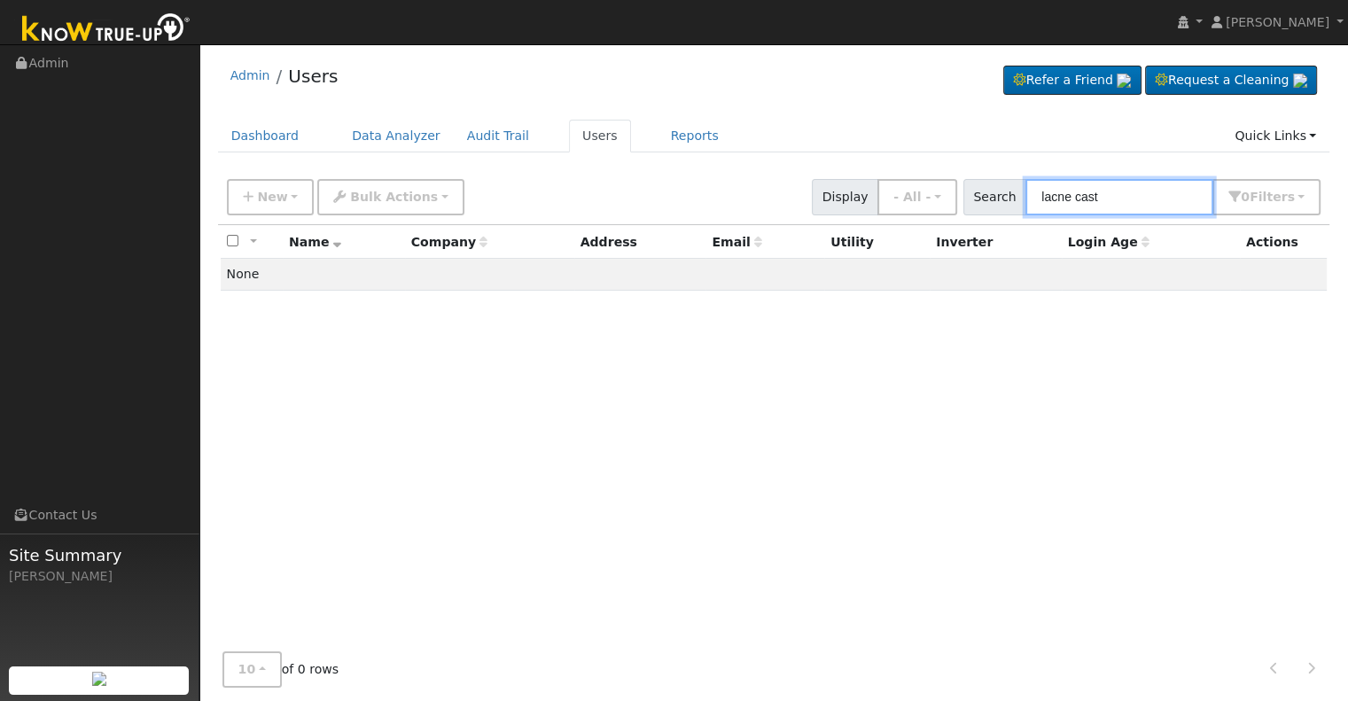 This screenshot has width=1348, height=701. I want to click on span: Days since last login, so click(1109, 242).